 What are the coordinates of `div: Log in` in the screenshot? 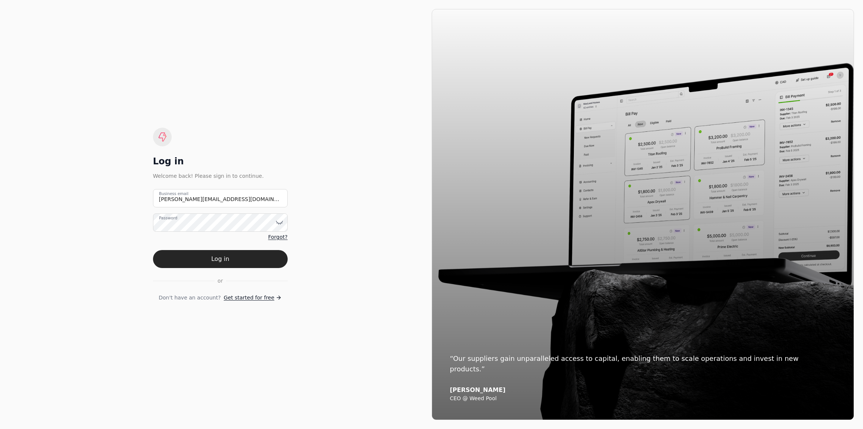 It's located at (220, 161).